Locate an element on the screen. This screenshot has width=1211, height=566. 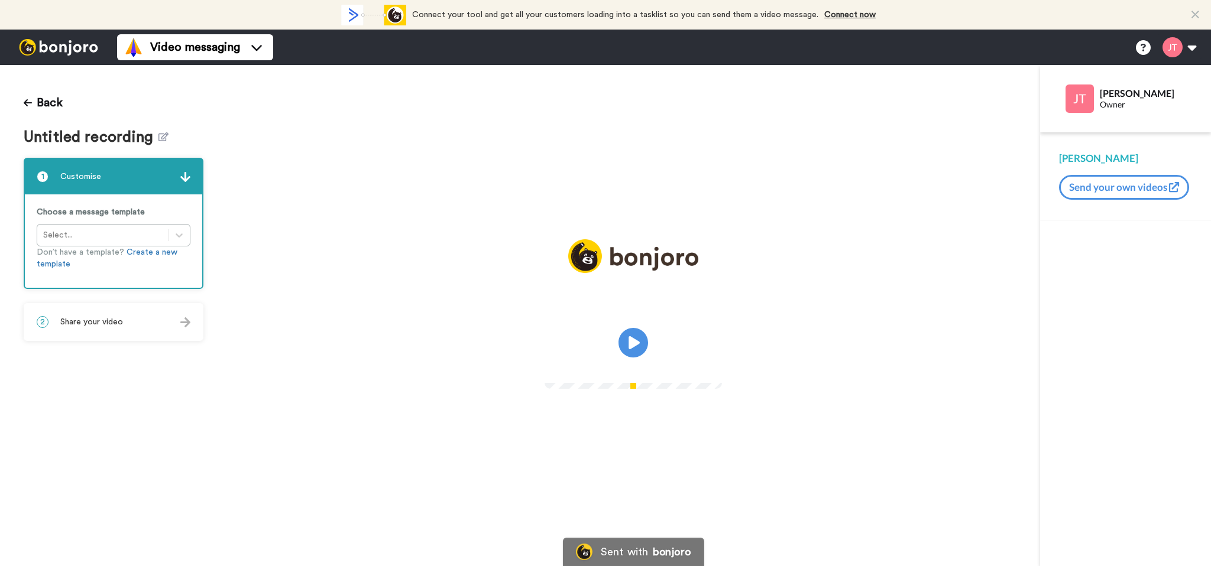
span: 2 is located at coordinates (43, 322).